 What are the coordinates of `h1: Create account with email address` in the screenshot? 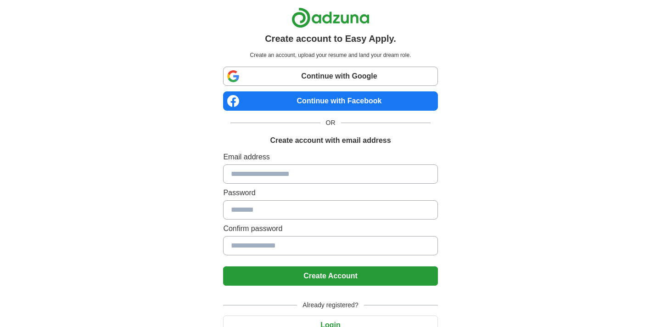 It's located at (330, 141).